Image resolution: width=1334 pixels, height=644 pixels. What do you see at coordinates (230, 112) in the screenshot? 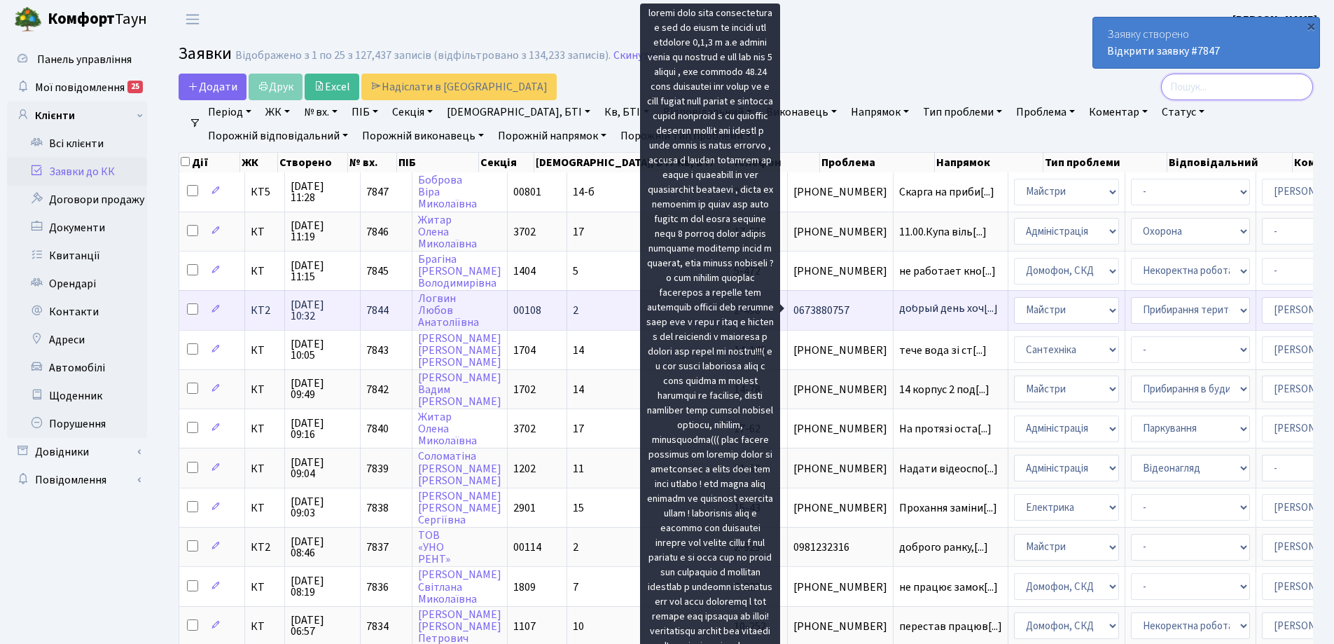
I see `a: Період` at bounding box center [230, 112].